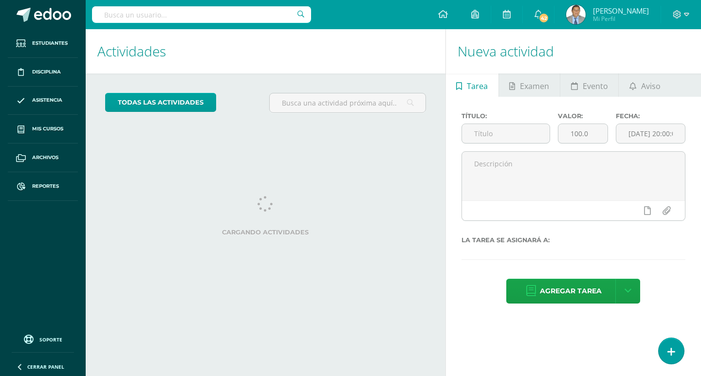 Image resolution: width=701 pixels, height=376 pixels. What do you see at coordinates (595, 86) in the screenshot?
I see `span: Evento` at bounding box center [595, 86].